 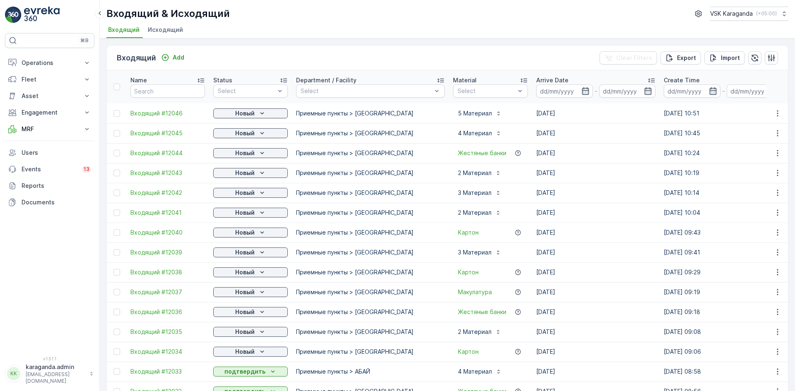 I want to click on img: logo, so click(x=13, y=15).